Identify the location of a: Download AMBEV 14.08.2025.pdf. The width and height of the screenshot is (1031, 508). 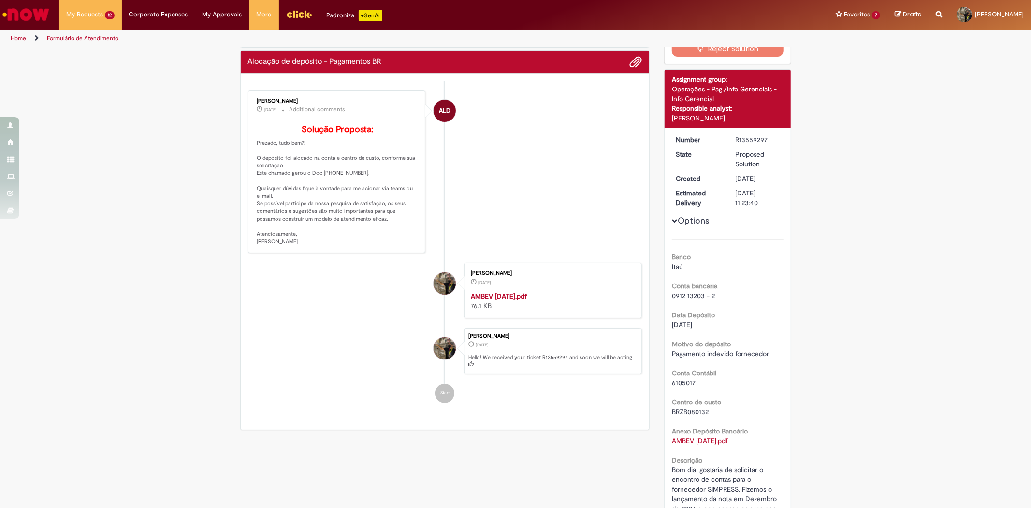
(700, 440).